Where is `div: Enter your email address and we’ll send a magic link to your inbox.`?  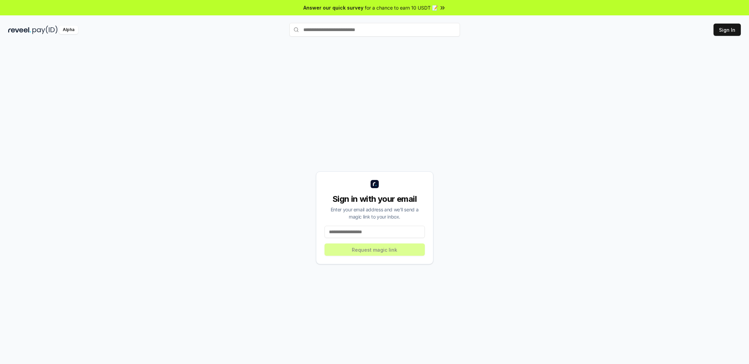
div: Enter your email address and we’ll send a magic link to your inbox. is located at coordinates (374, 213).